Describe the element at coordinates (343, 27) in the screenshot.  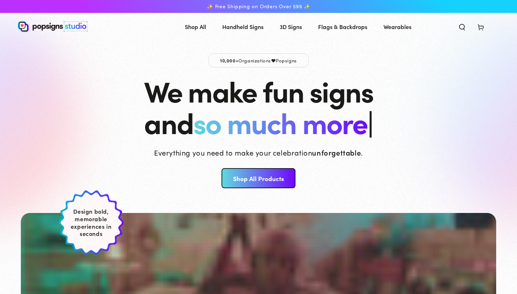
I see `a: Flags & Backdrops` at that location.